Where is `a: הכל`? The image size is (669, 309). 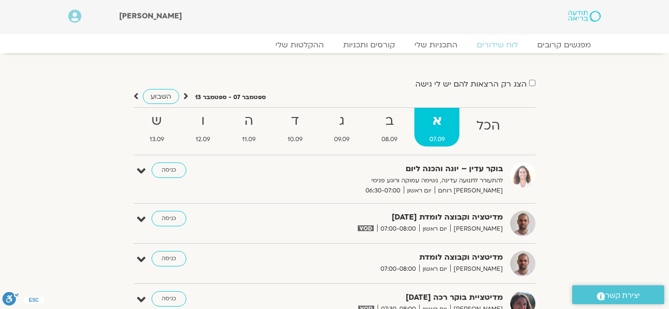
a: הכל is located at coordinates (488, 127).